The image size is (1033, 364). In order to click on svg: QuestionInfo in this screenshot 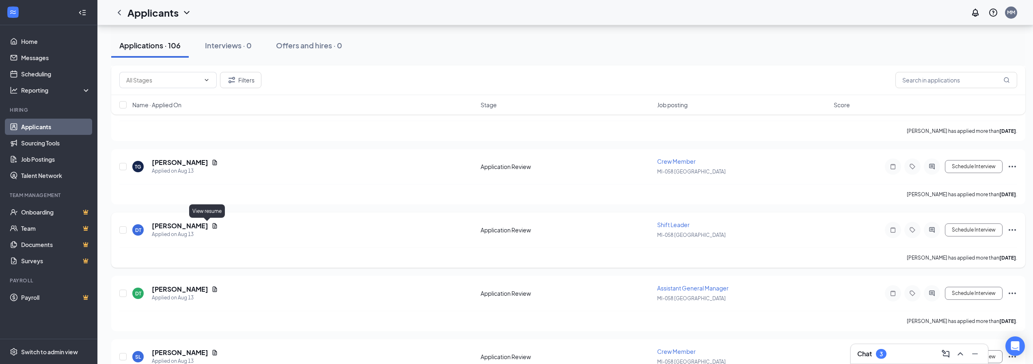, I will do `click(993, 13)`.